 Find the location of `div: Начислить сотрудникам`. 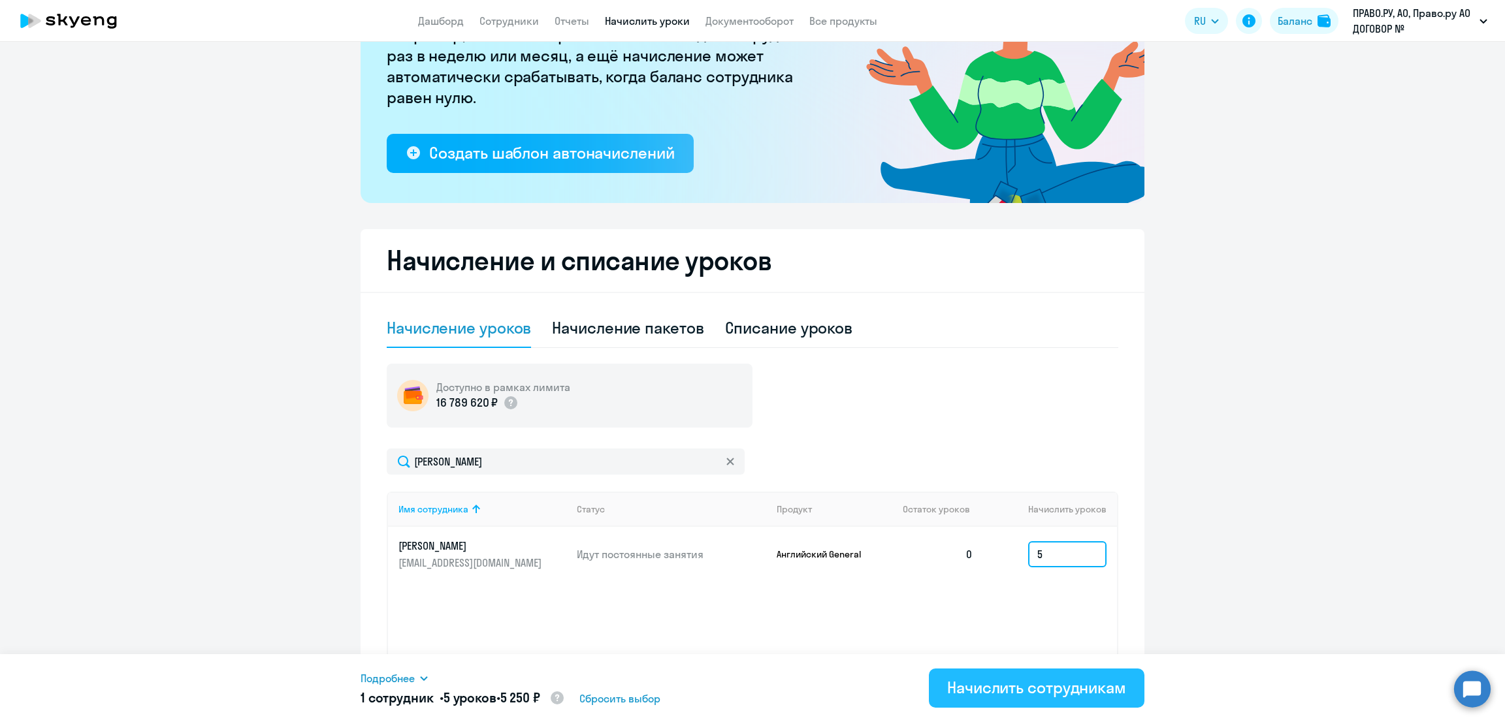

div: Начислить сотрудникам is located at coordinates (1036, 688).